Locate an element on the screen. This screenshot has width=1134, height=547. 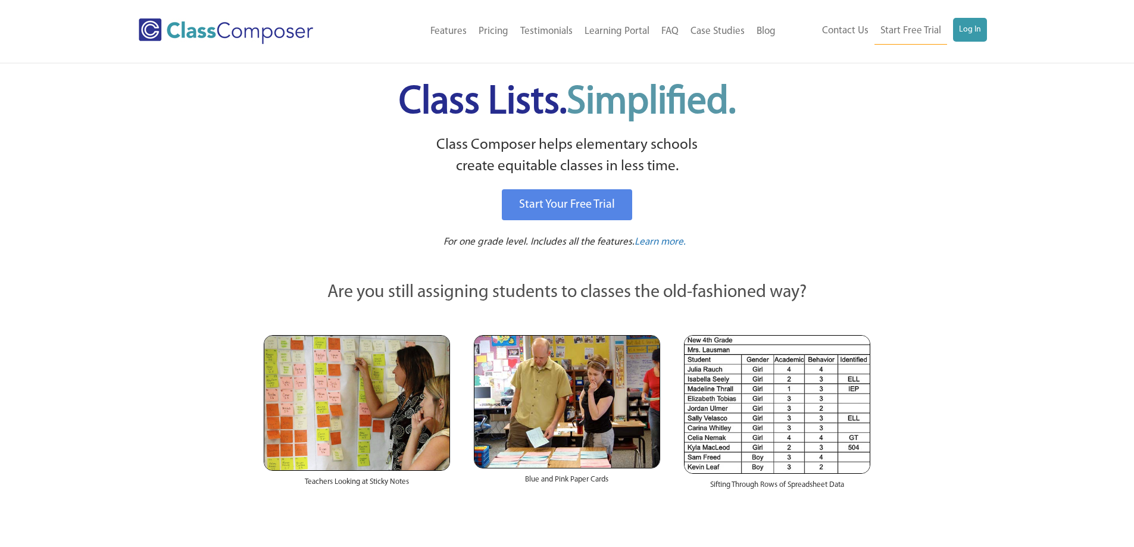
a: Testimonials is located at coordinates (547, 32).